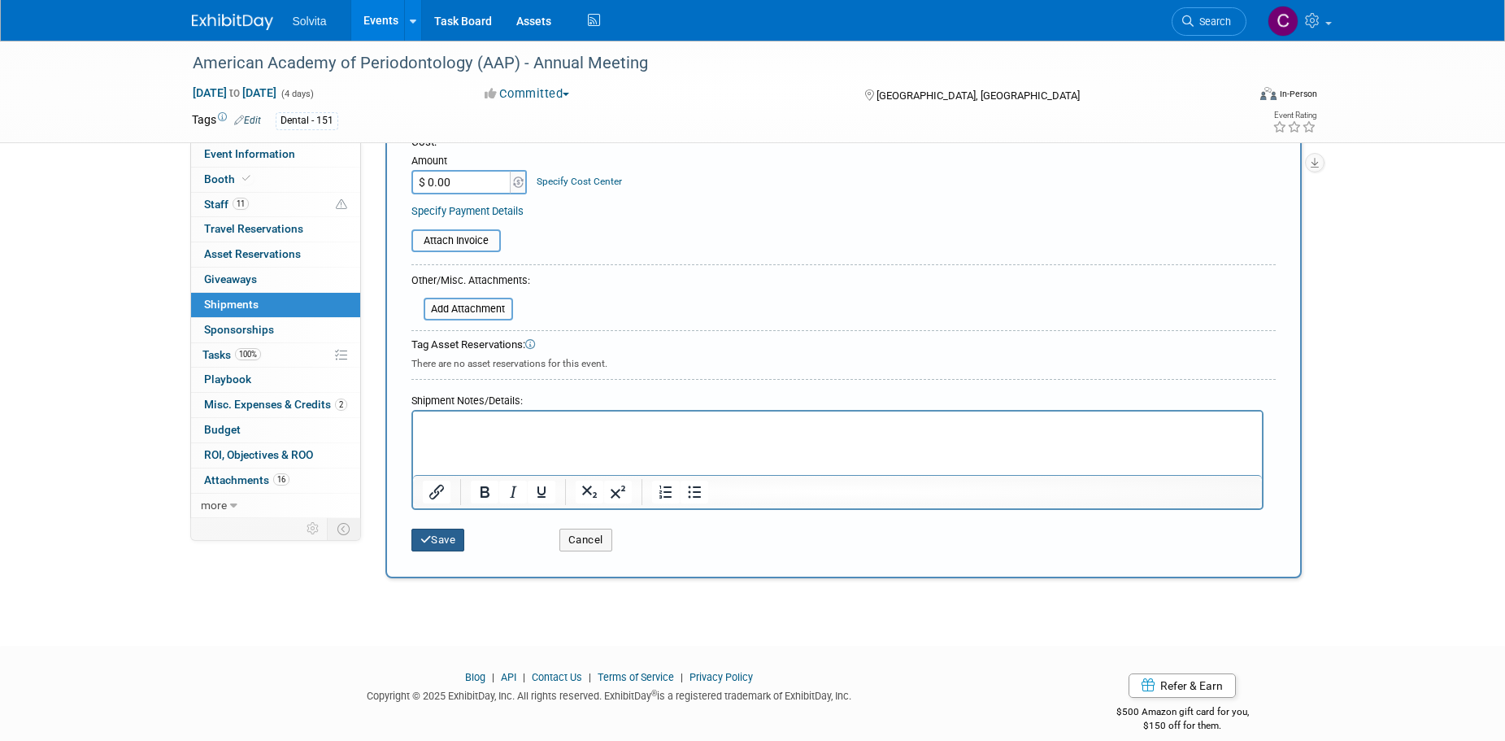  Describe the element at coordinates (259, 454) in the screenshot. I see `span: ROI, Objectives & ROO` at that location.